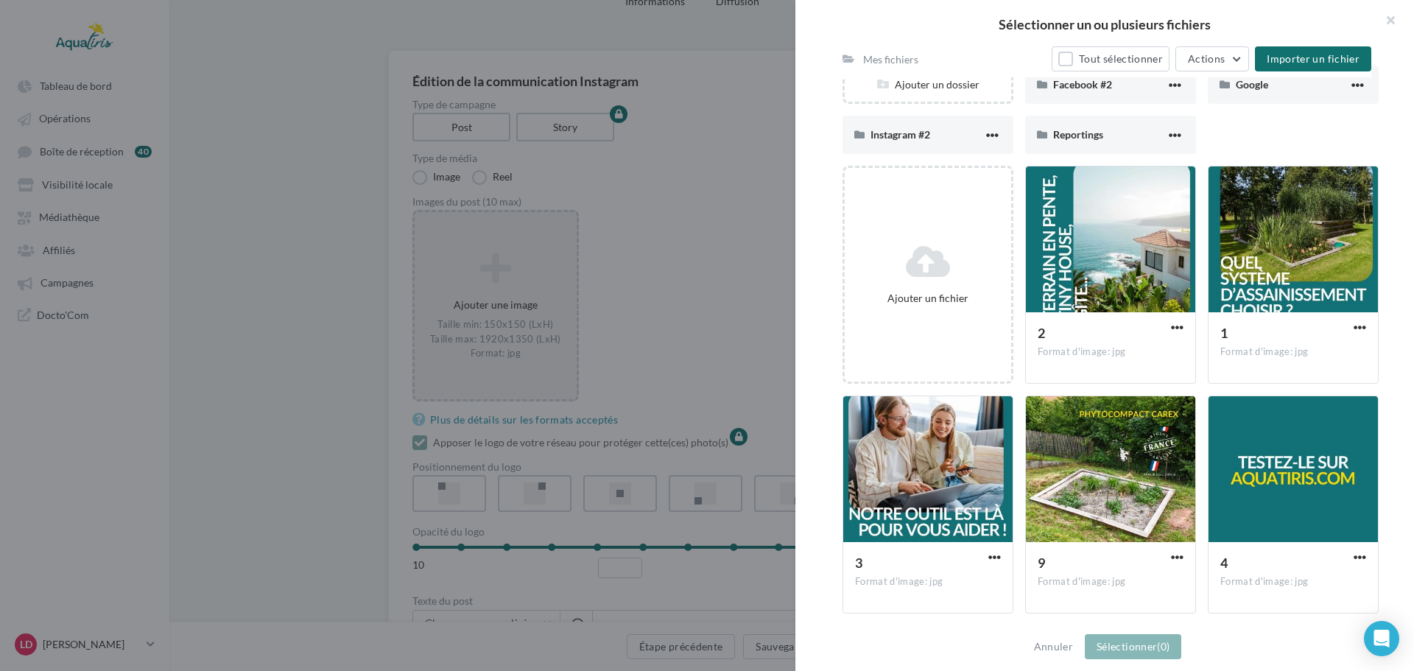 The height and width of the screenshot is (671, 1414). Describe the element at coordinates (1252, 84) in the screenshot. I see `span: Google` at that location.